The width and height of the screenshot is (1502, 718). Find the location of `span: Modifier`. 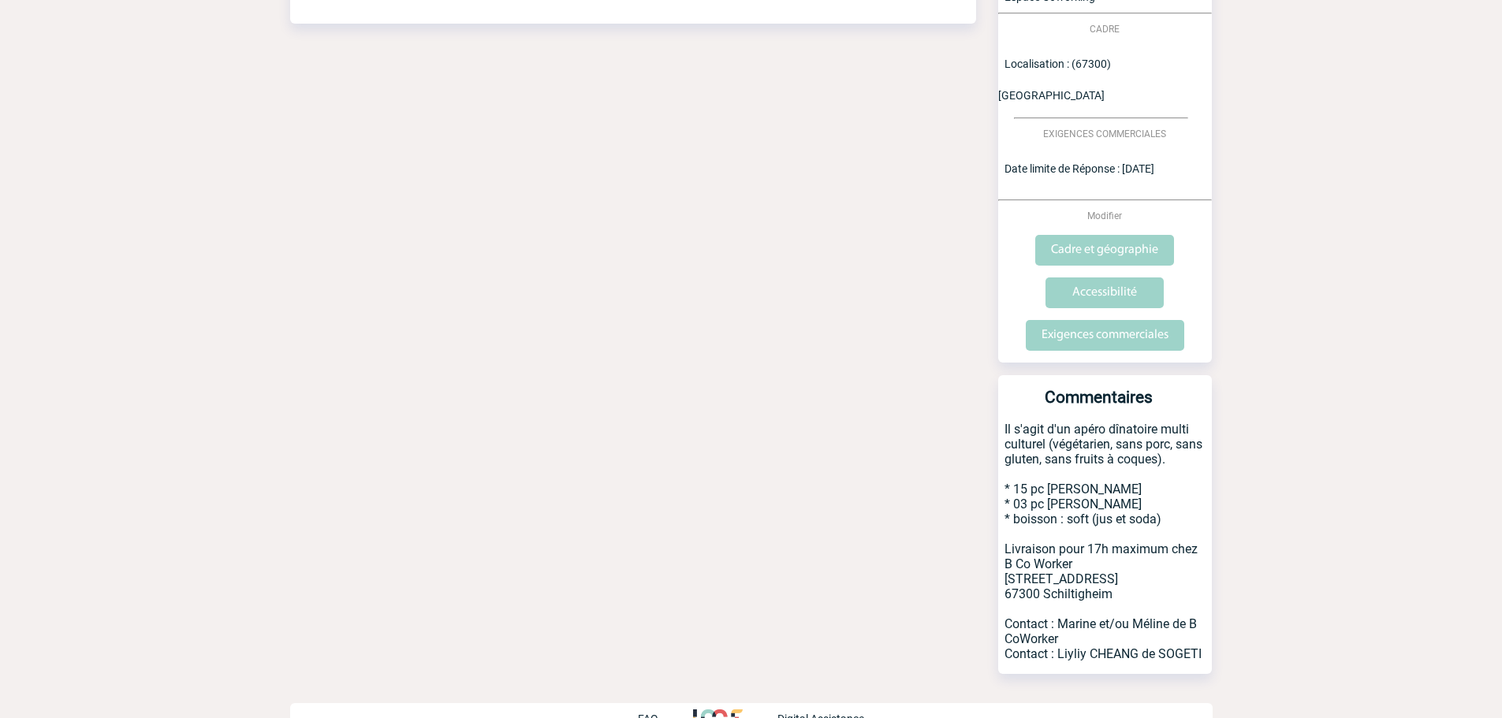

span: Modifier is located at coordinates (1104, 216).